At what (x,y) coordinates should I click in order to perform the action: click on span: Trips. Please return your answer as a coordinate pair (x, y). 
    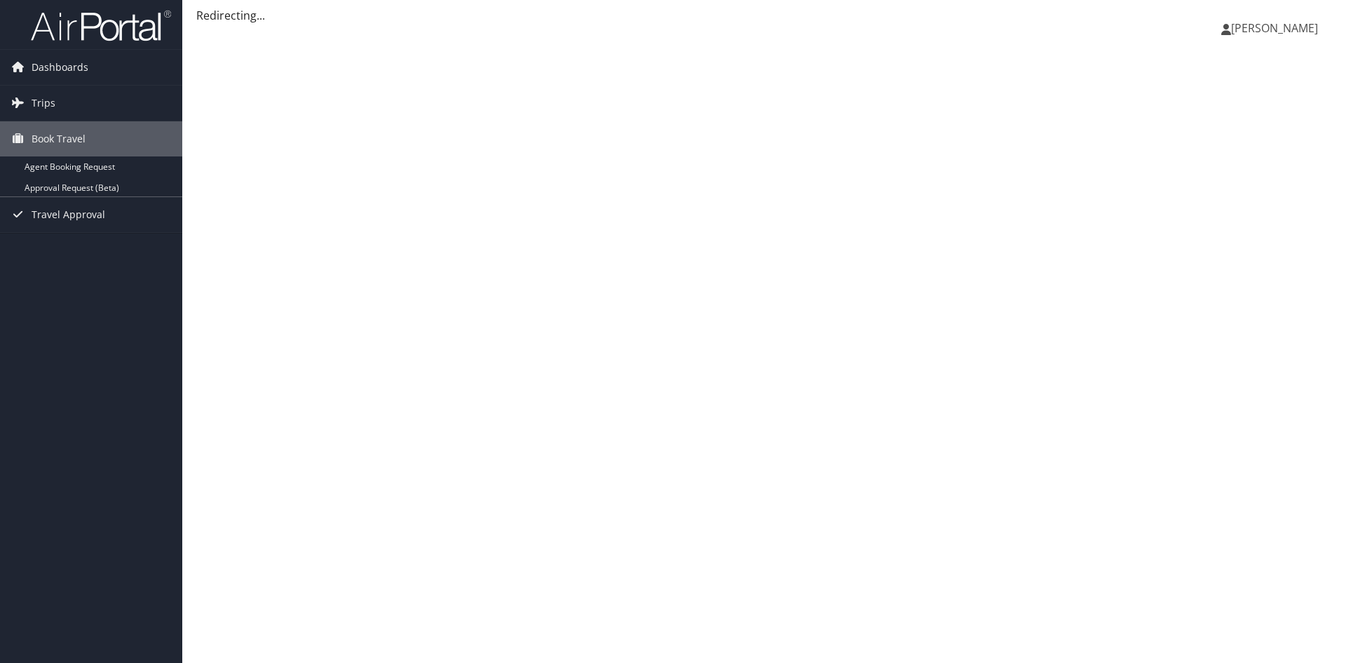
    Looking at the image, I should click on (43, 103).